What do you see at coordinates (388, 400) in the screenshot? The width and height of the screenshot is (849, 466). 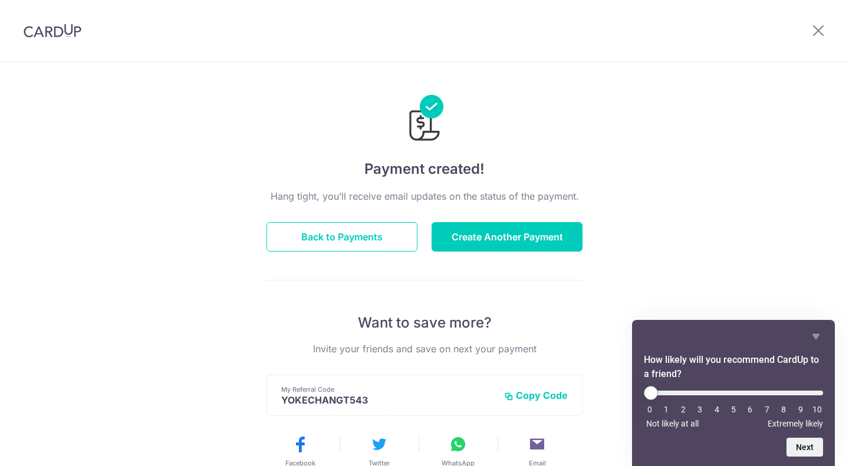 I see `p: YOKECHANGT543` at bounding box center [388, 400].